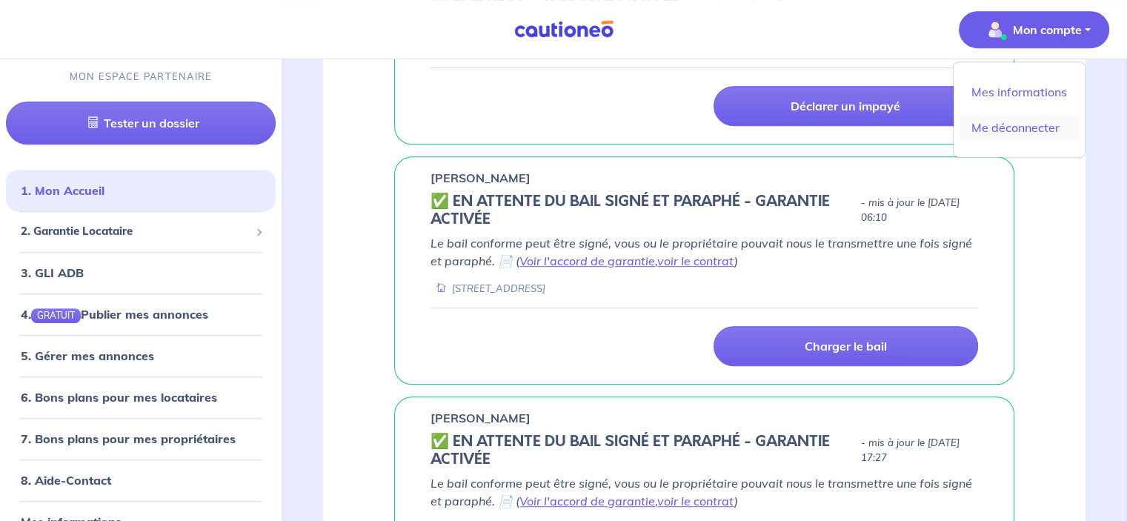  What do you see at coordinates (1019, 110) in the screenshot?
I see `div: illu_account_valid_menu.svgMon compte` at bounding box center [1019, 110].